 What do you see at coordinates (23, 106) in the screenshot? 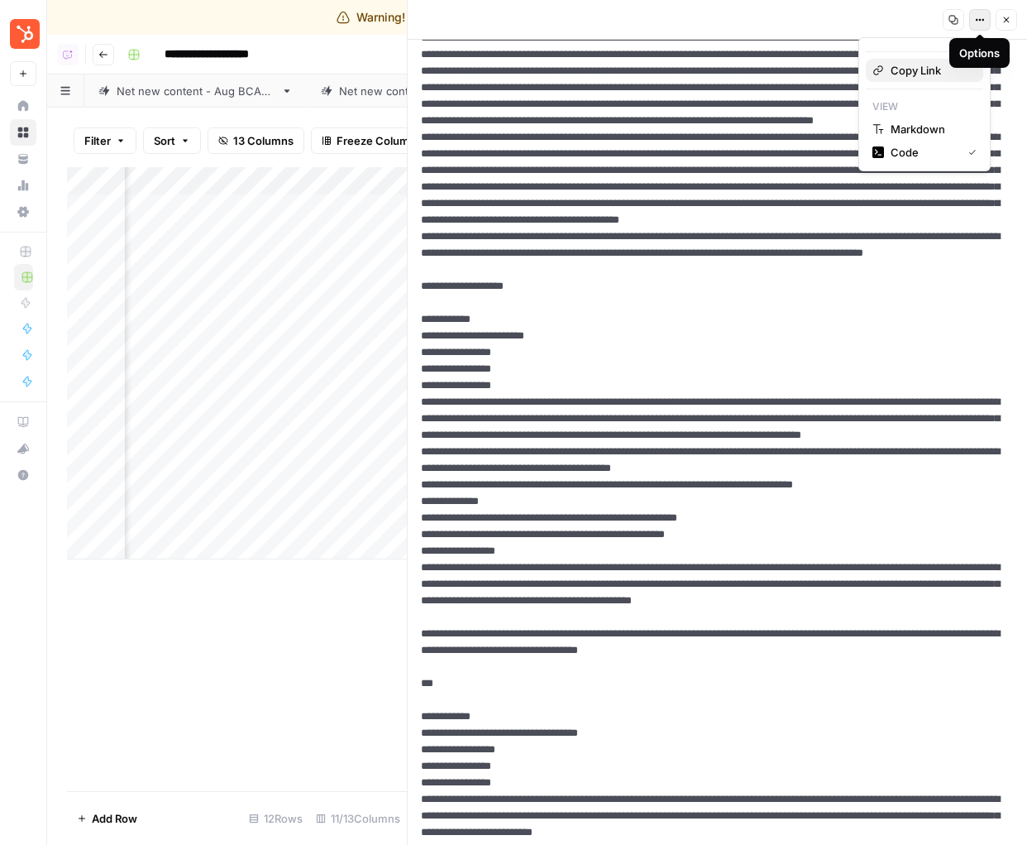
I see `a: Home` at bounding box center [23, 106].